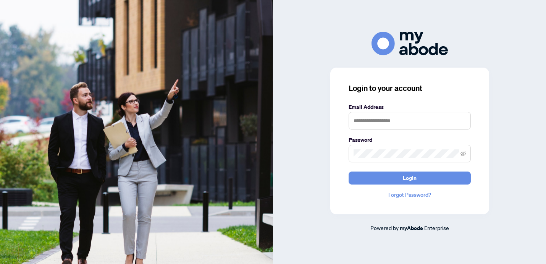  Describe the element at coordinates (410, 88) in the screenshot. I see `h3: Login to your account` at that location.